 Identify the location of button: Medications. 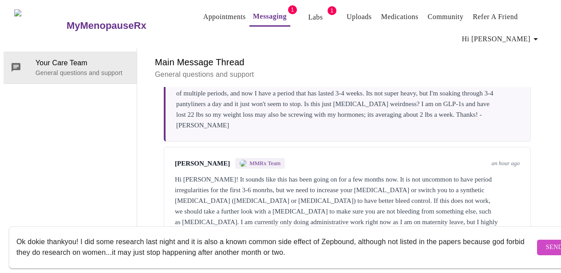
(400, 17).